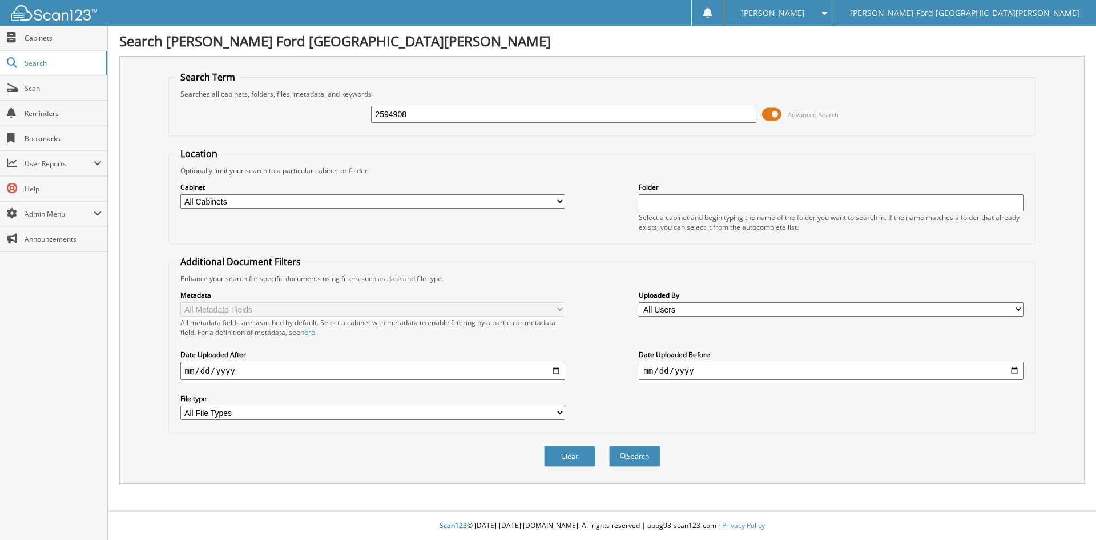 Image resolution: width=1096 pixels, height=540 pixels. What do you see at coordinates (373, 327) in the screenshot?
I see `div: All metadata fields are searched by default. Select a cabinet with metadata to enable filtering b...` at bounding box center [373, 327].